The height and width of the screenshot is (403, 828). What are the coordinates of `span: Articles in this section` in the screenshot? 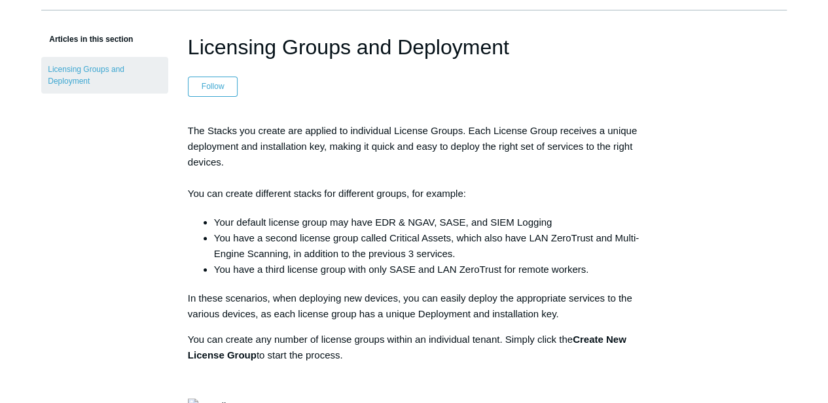 It's located at (87, 39).